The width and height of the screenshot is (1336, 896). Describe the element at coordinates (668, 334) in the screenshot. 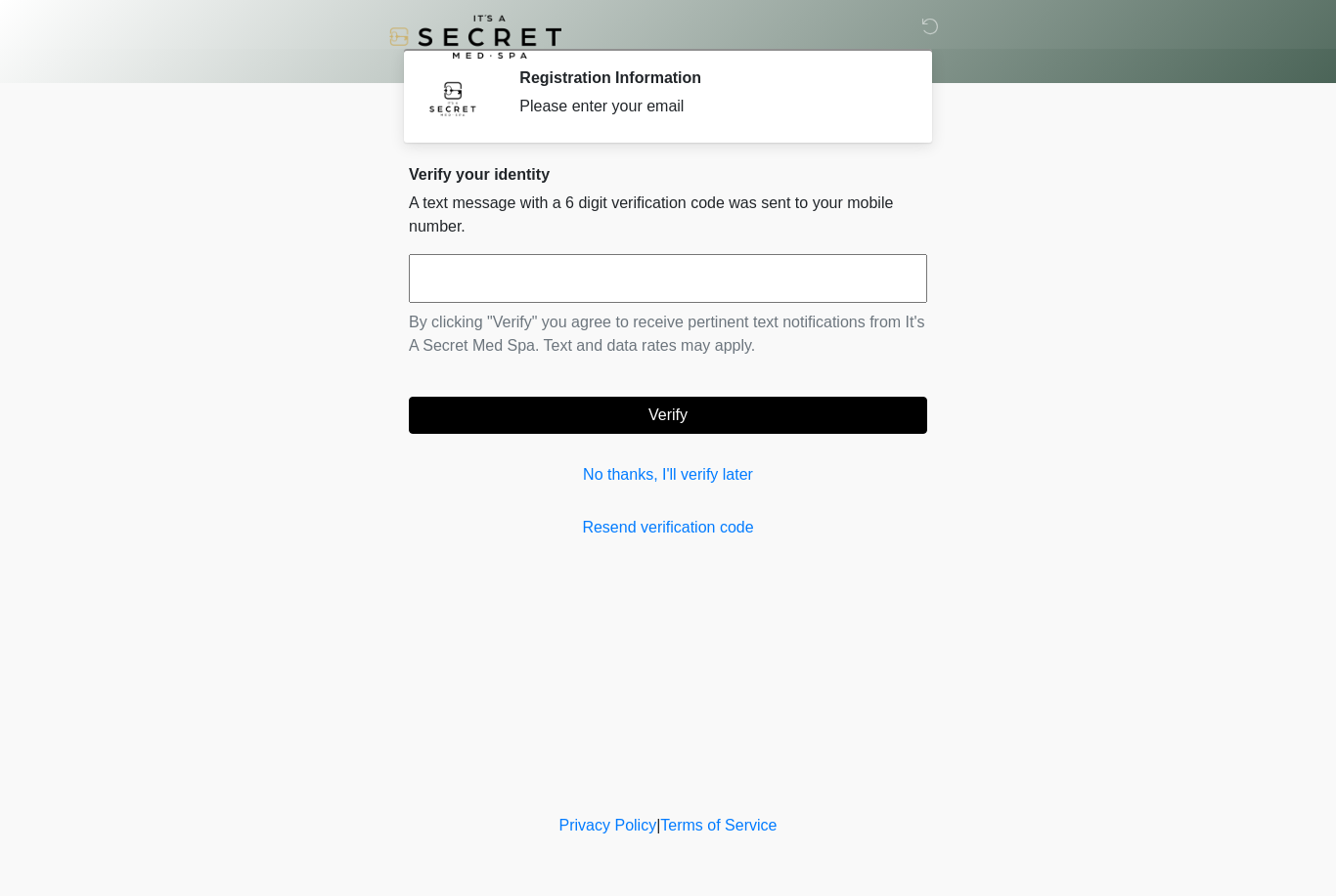

I see `p: By clicking "Verify" you agree to receive pertinent text notifications from It's A Secret Med Spa...` at that location.